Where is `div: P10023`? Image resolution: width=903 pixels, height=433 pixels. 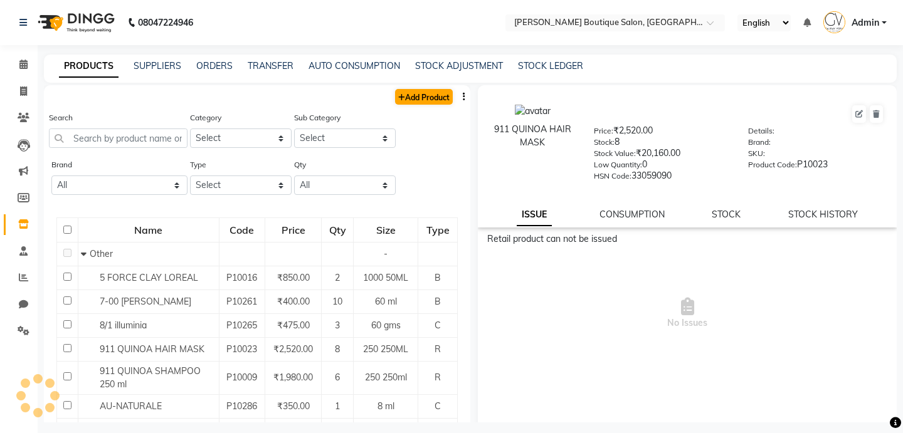 div: P10023 is located at coordinates (816, 167).